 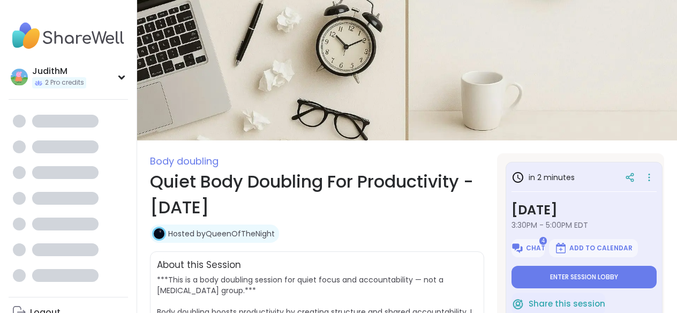 I want to click on h2: About this Session, so click(x=199, y=265).